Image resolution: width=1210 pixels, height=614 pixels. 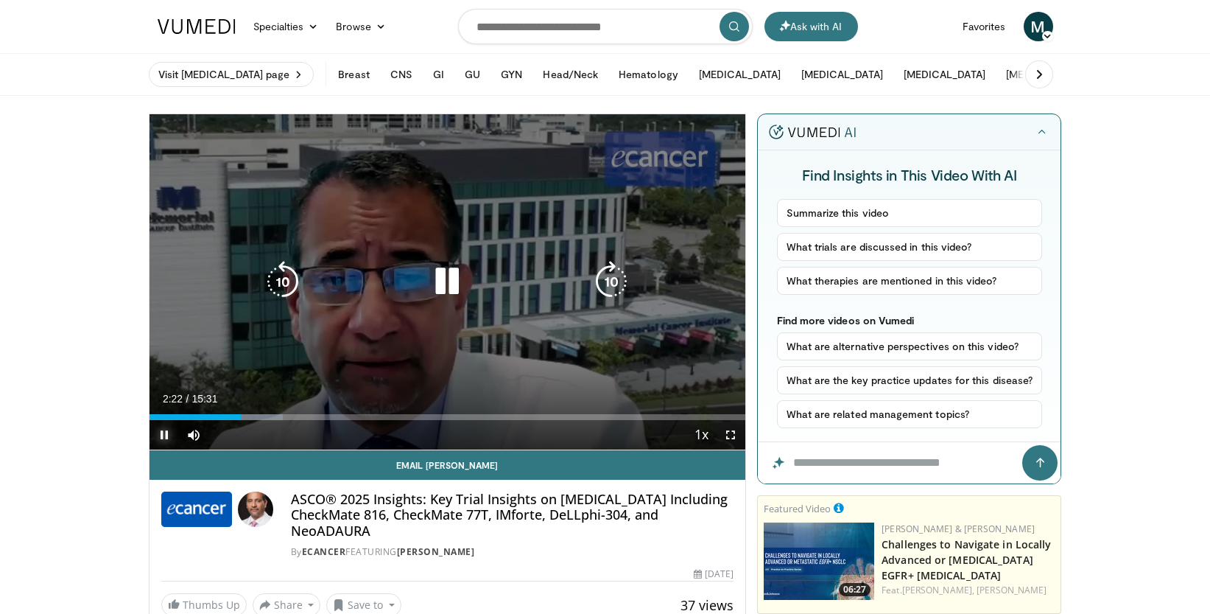 What do you see at coordinates (511, 74) in the screenshot?
I see `button: GYN` at bounding box center [511, 74].